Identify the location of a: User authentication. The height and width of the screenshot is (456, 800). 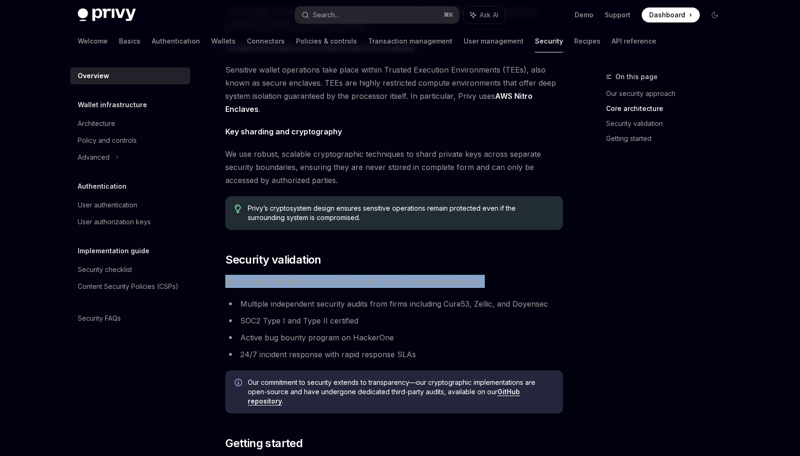
(130, 205).